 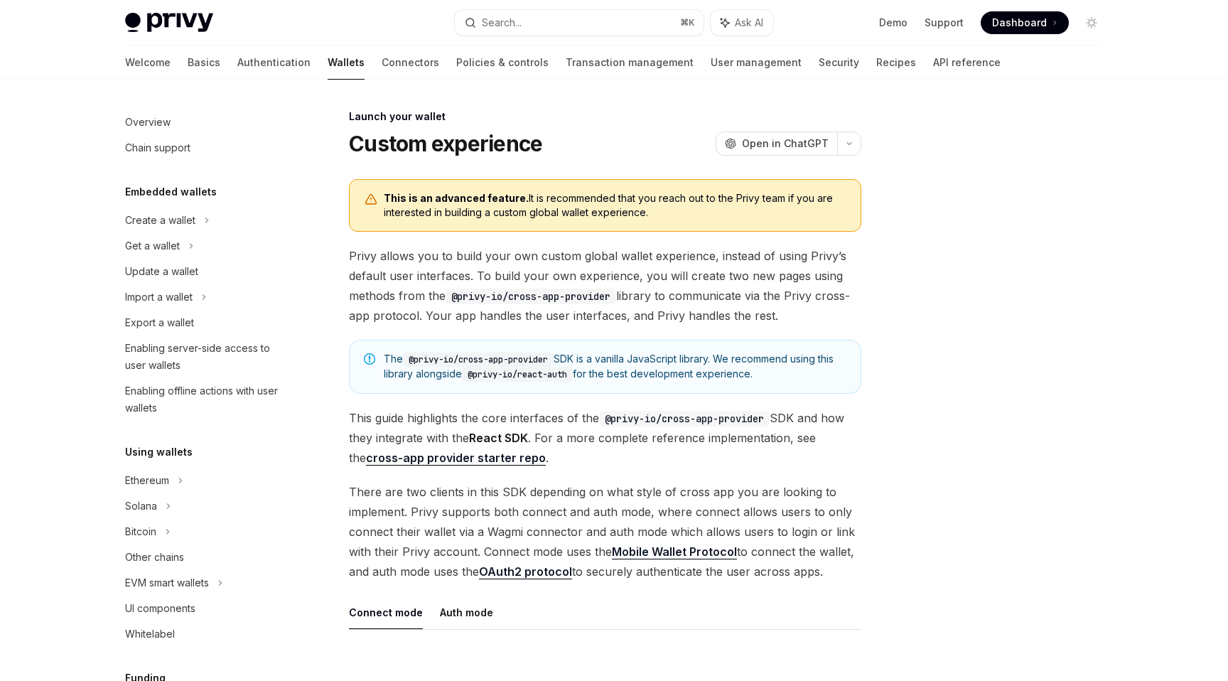 What do you see at coordinates (742, 23) in the screenshot?
I see `button: Ask AI` at bounding box center [742, 23].